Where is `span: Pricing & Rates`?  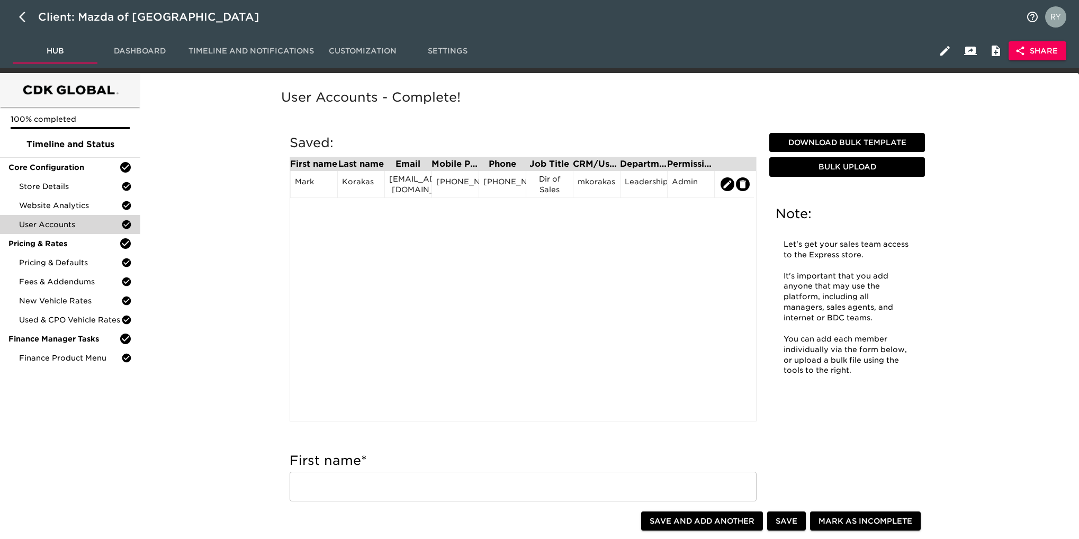
span: Pricing & Rates is located at coordinates (64, 243).